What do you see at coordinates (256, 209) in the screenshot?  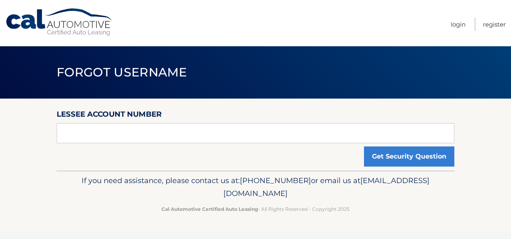 I see `p: - All Rights Reserved - Copyright 2025` at bounding box center [256, 209].